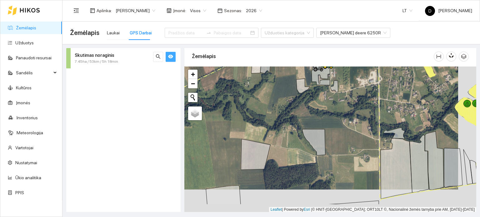 The width and height of the screenshot is (480, 217). I want to click on span: swap-right, so click(209, 33).